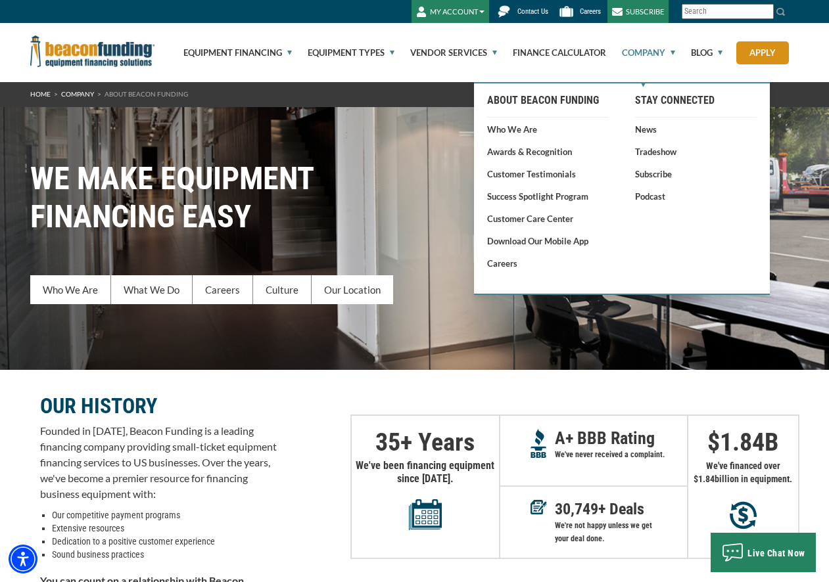 Image resolution: width=829 pixels, height=582 pixels. Describe the element at coordinates (763, 553) in the screenshot. I see `button: Live Chat Now` at that location.